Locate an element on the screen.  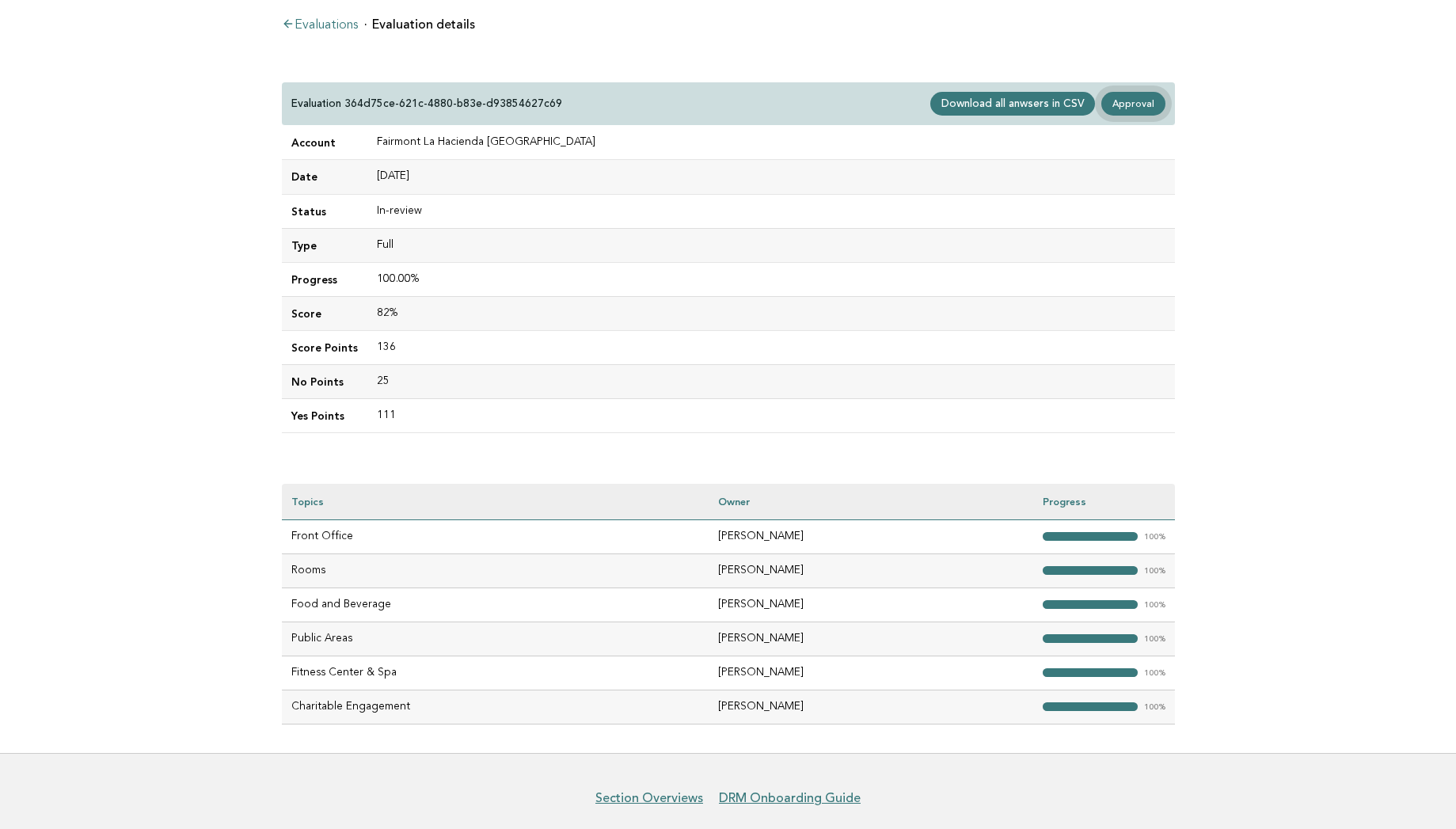
p: Evaluation 364d75ce-621c-4880-b83e-d93854627c69 is located at coordinates (427, 104).